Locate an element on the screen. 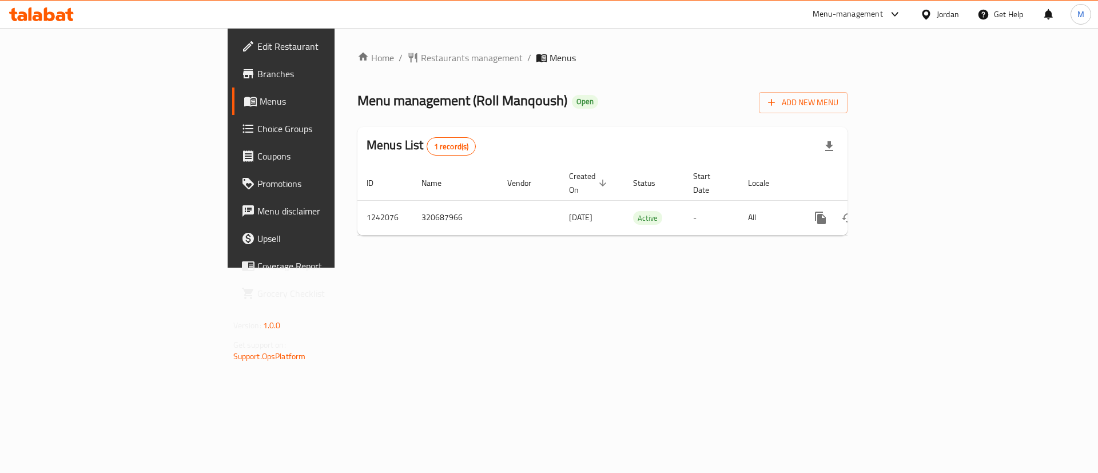  span: Menu management ( Roll Manqoush ) is located at coordinates (462, 100).